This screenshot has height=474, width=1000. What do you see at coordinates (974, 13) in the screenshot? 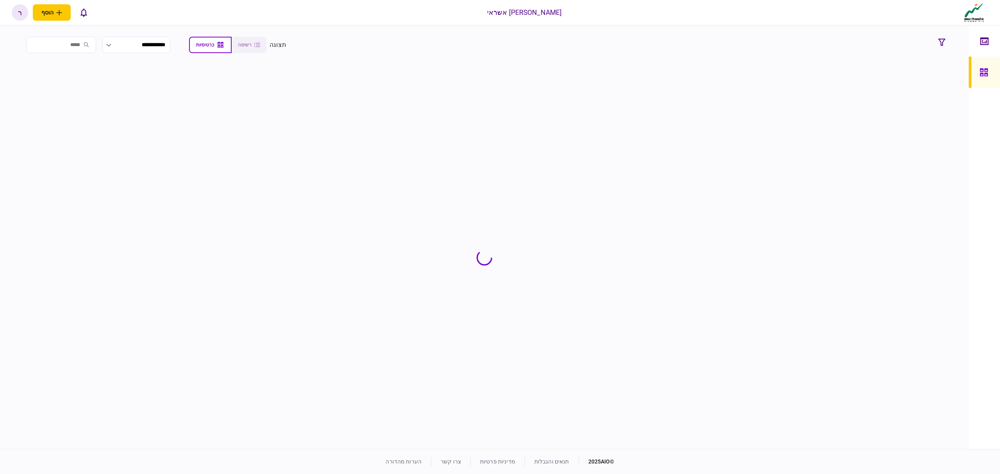
I see `img: client company logo` at bounding box center [974, 13].